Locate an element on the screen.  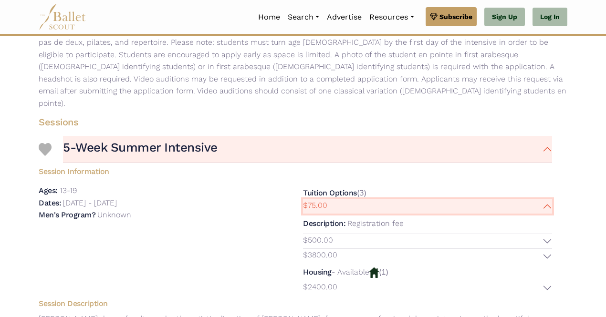
h5: Session Information is located at coordinates (296, 170).